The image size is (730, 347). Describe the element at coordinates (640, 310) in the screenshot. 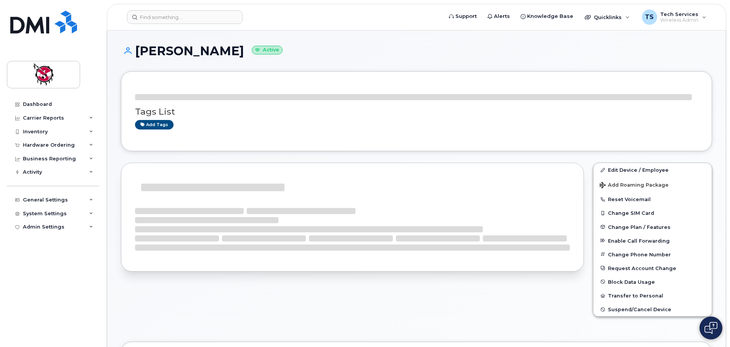

I see `span: Suspend/Cancel Device` at that location.